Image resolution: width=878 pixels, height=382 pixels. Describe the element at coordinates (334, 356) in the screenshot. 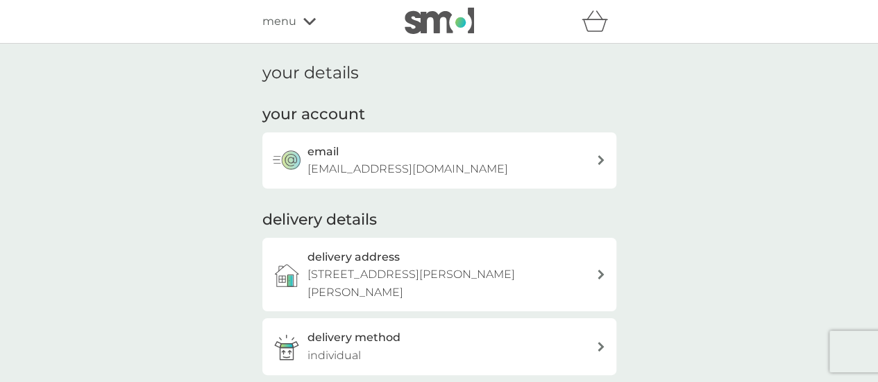

I see `p: individual` at that location.